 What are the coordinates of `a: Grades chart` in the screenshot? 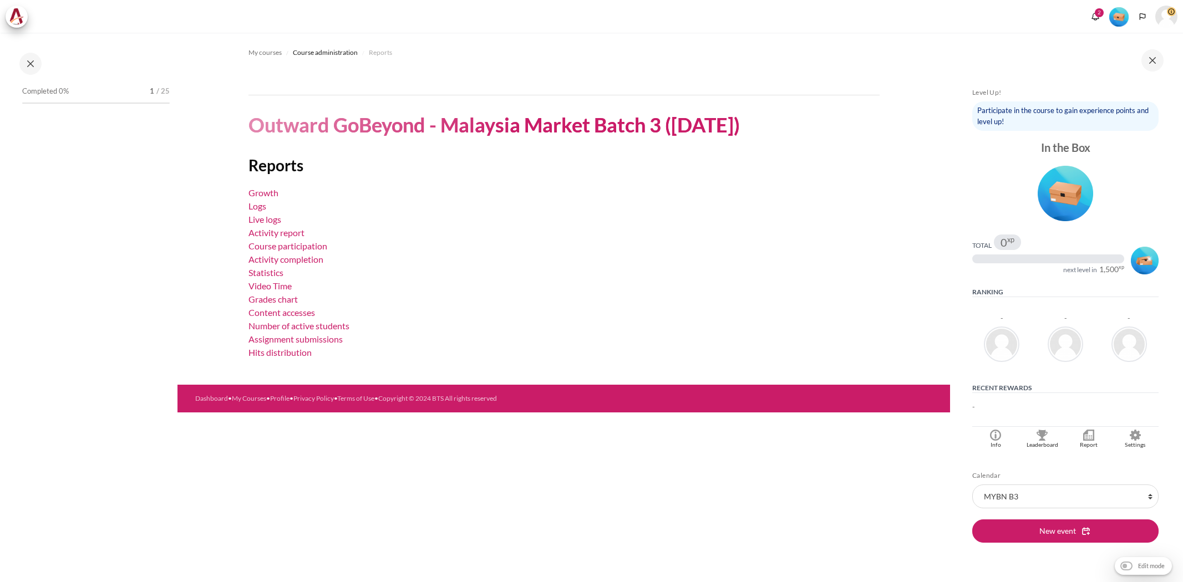 It's located at (273, 299).